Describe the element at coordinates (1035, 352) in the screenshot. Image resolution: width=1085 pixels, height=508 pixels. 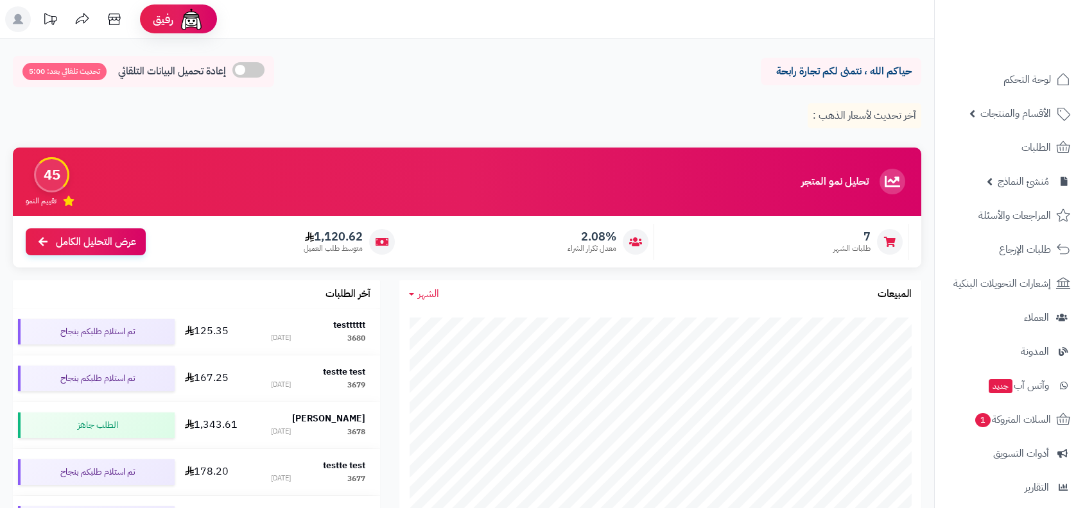
I see `span: المدونة` at that location.